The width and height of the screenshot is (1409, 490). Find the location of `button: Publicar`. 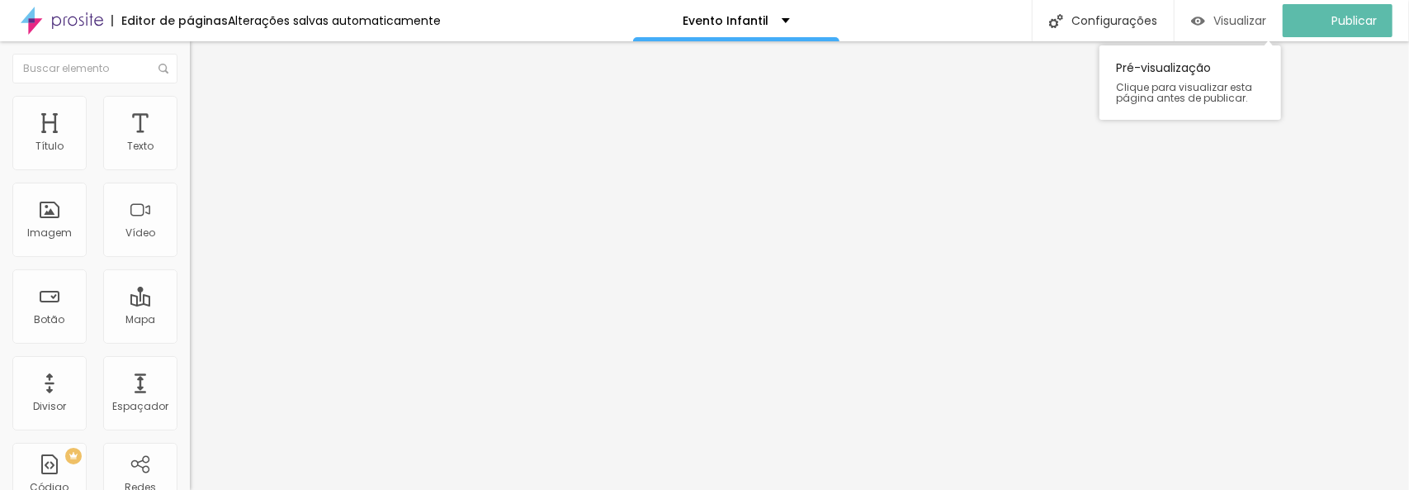

button: Publicar is located at coordinates (1337, 21).